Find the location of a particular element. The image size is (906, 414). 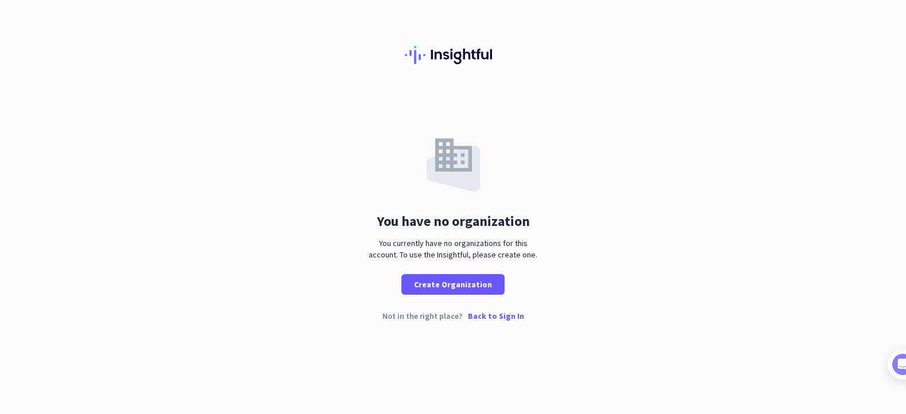

div: You have no organization is located at coordinates (453, 221).